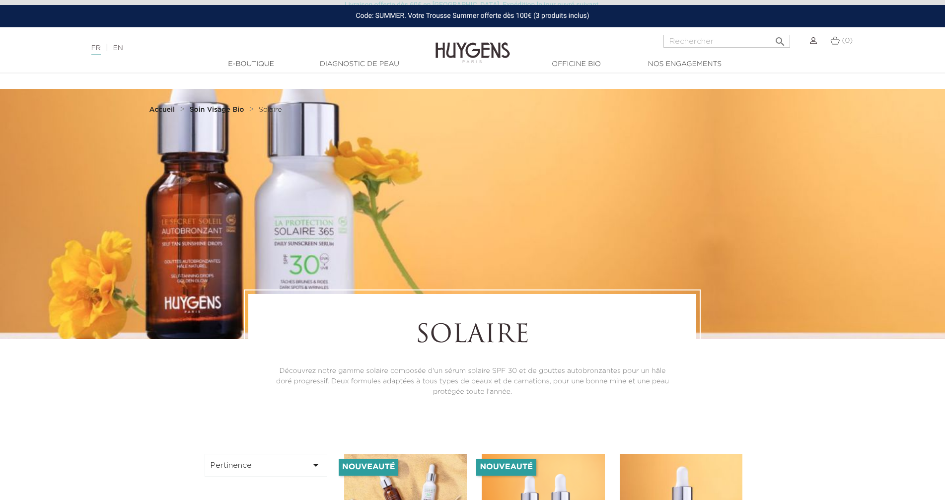  What do you see at coordinates (726, 41) in the screenshot?
I see `input: Rechercher` at bounding box center [726, 41].